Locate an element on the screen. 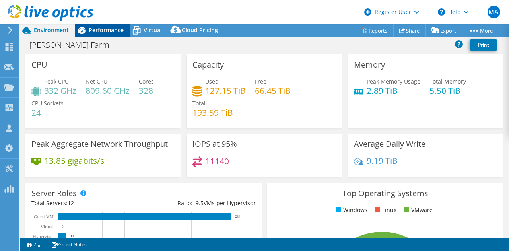  text: 234 is located at coordinates (238, 216).